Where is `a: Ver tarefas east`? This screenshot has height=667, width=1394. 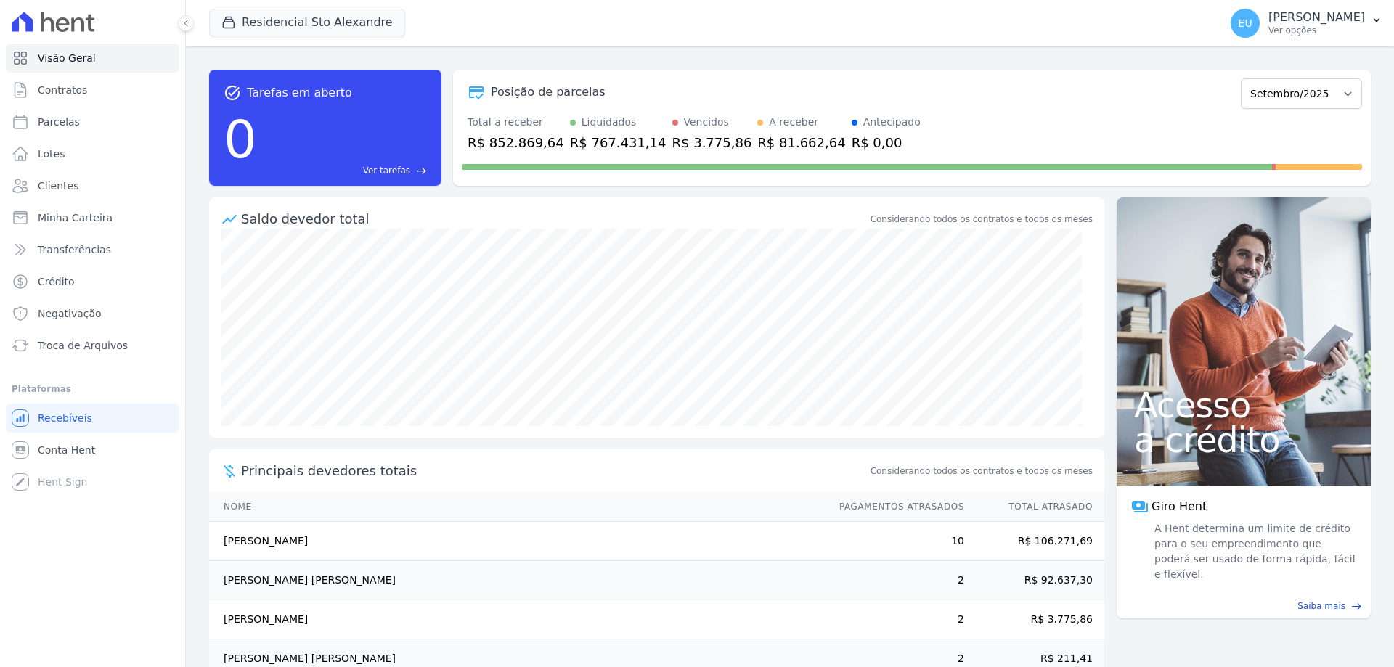
a: Ver tarefas east is located at coordinates (345, 171).